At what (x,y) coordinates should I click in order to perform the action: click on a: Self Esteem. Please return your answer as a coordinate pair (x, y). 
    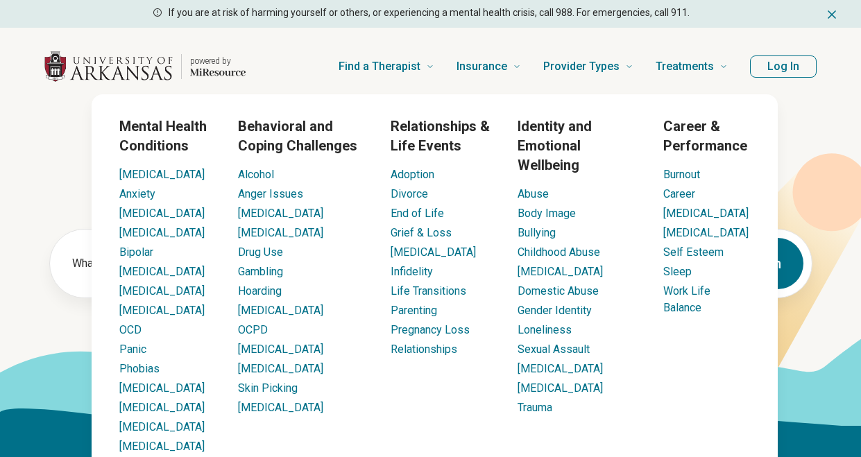
    Looking at the image, I should click on (693, 252).